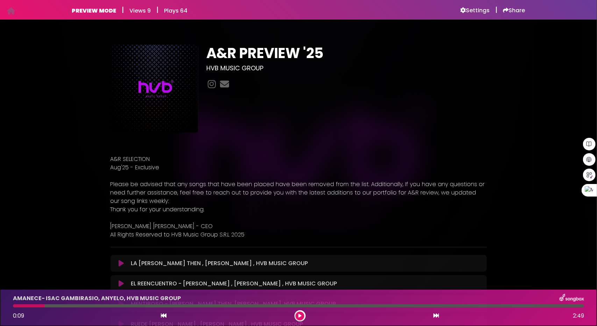 This screenshot has height=326, width=597. What do you see at coordinates (97, 298) in the screenshot?
I see `p: AMANECE- ISAC GAMBIRASIO, ANYELO, HVB MUSIC GROUP` at bounding box center [97, 298].